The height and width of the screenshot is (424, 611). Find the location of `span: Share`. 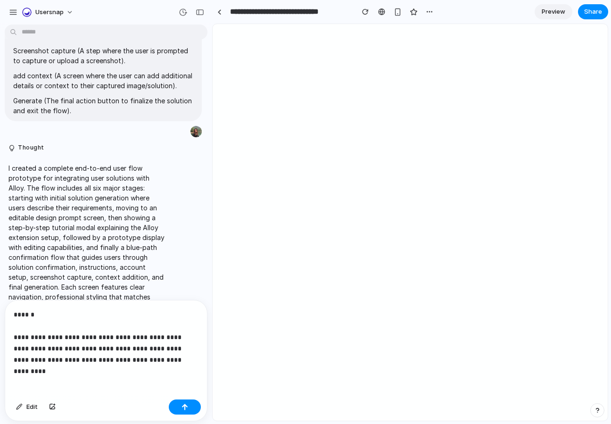

span: Share is located at coordinates (593, 12).